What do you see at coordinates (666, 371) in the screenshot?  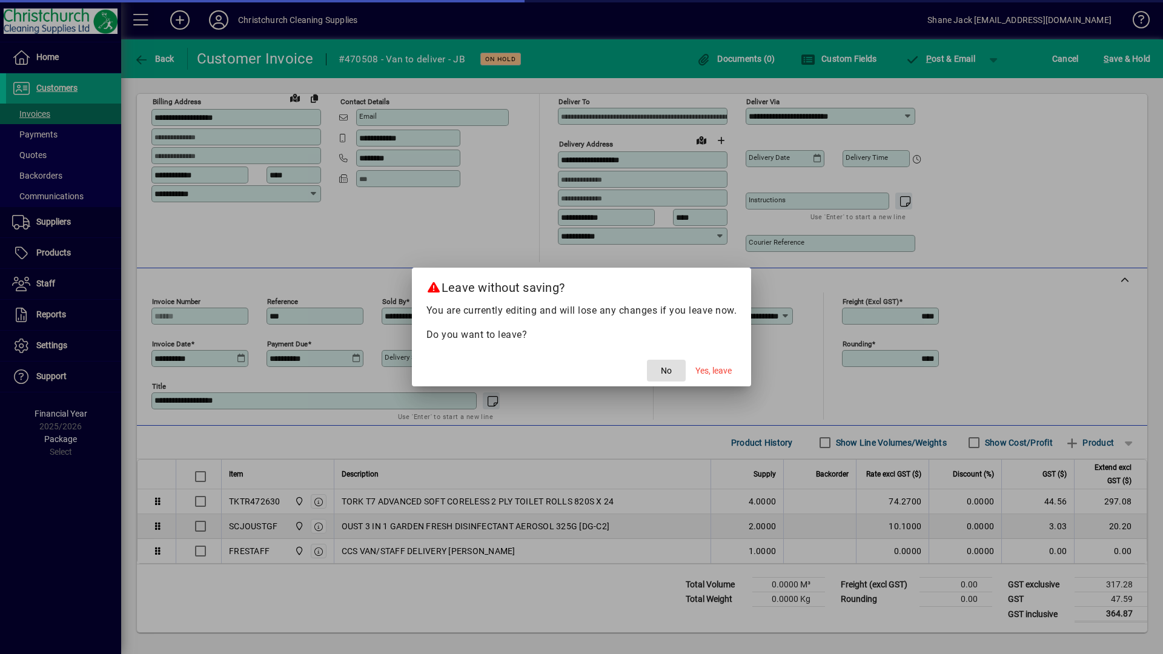 I see `button: No` at bounding box center [666, 371].